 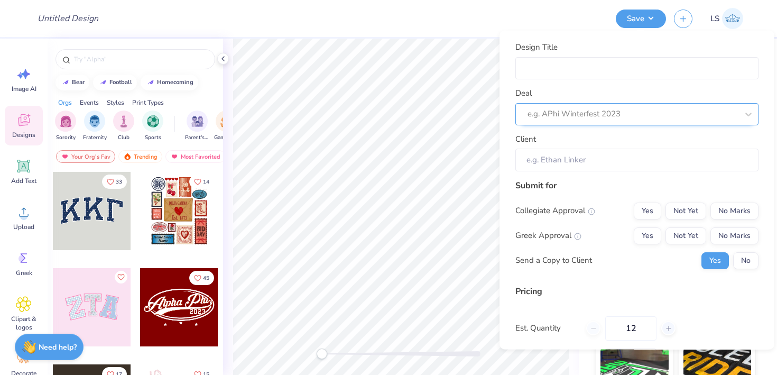 I want to click on div: homecoming, so click(x=175, y=82).